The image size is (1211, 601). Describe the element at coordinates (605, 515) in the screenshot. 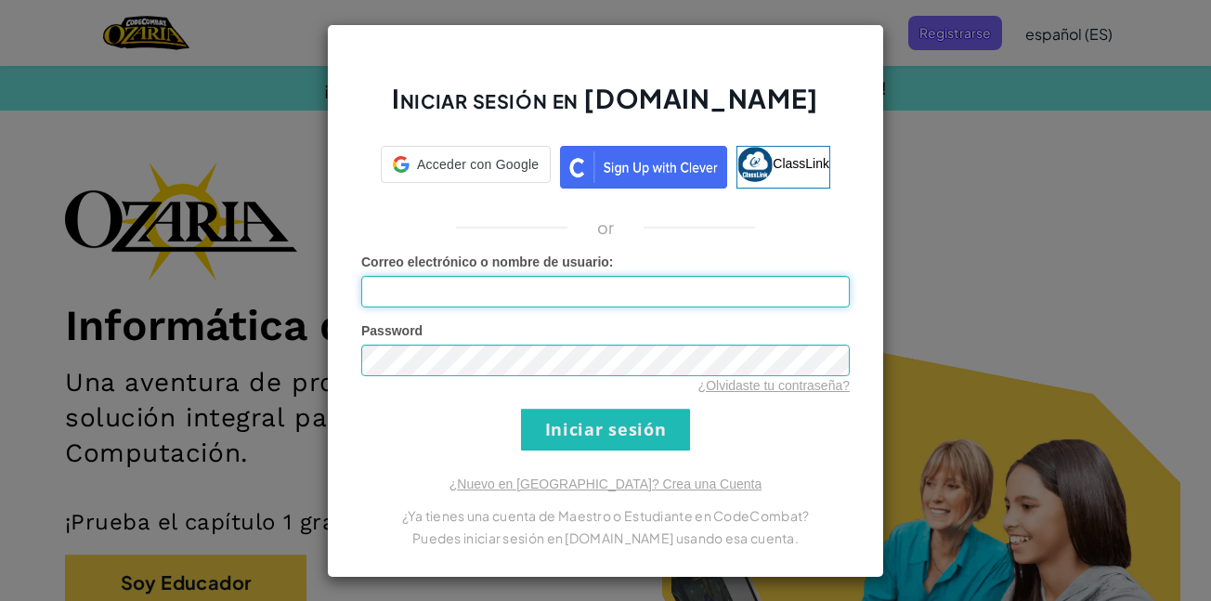

I see `p: ¿Ya tienes una cuenta de Maestro o Estudiante en CodeCombat?` at that location.